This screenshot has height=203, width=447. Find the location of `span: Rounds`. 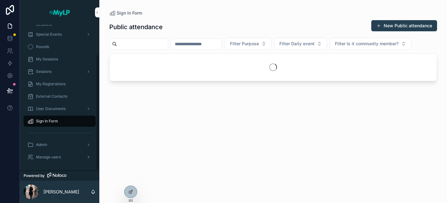

span: Rounds is located at coordinates (43, 47).